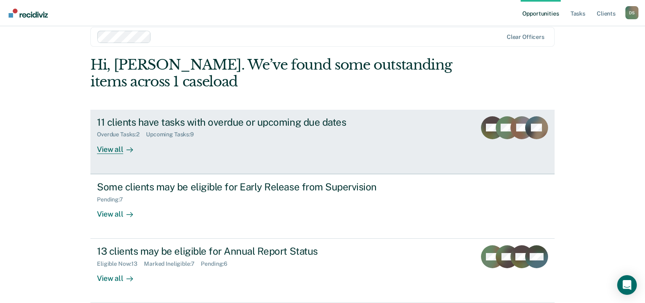 The image size is (645, 303). Describe the element at coordinates (322, 142) in the screenshot. I see `a: 11 clients have tasks with overdue or upcoming due datesOverdue Tasks:2Upcoming Tasks:9View all` at that location.